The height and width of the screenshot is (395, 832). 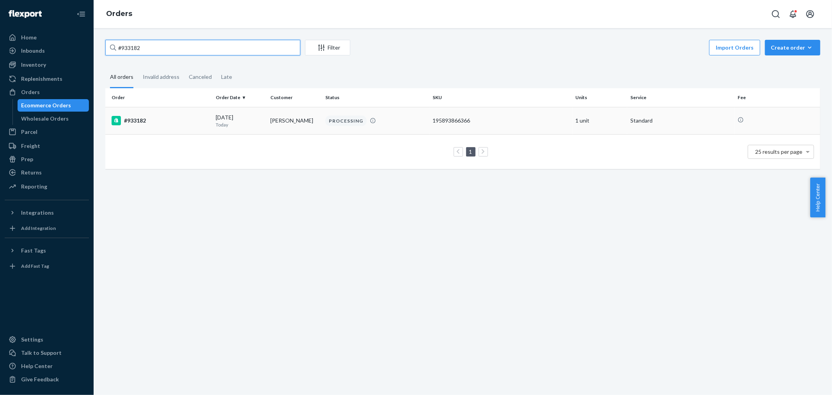 I want to click on a: Home, so click(x=47, y=37).